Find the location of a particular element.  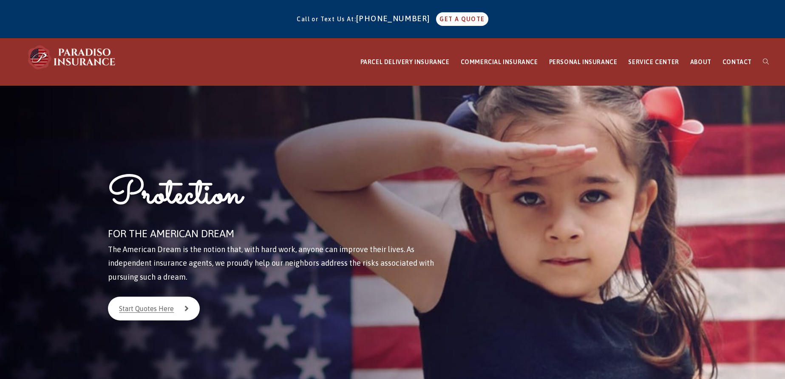

span: SERVICE CENTER is located at coordinates (653, 62).